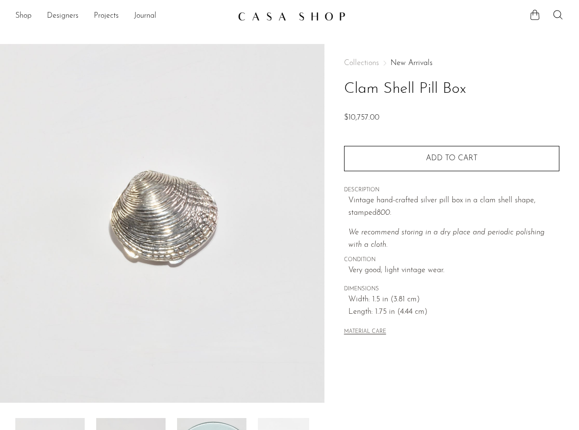  I want to click on em: 800, so click(383, 213).